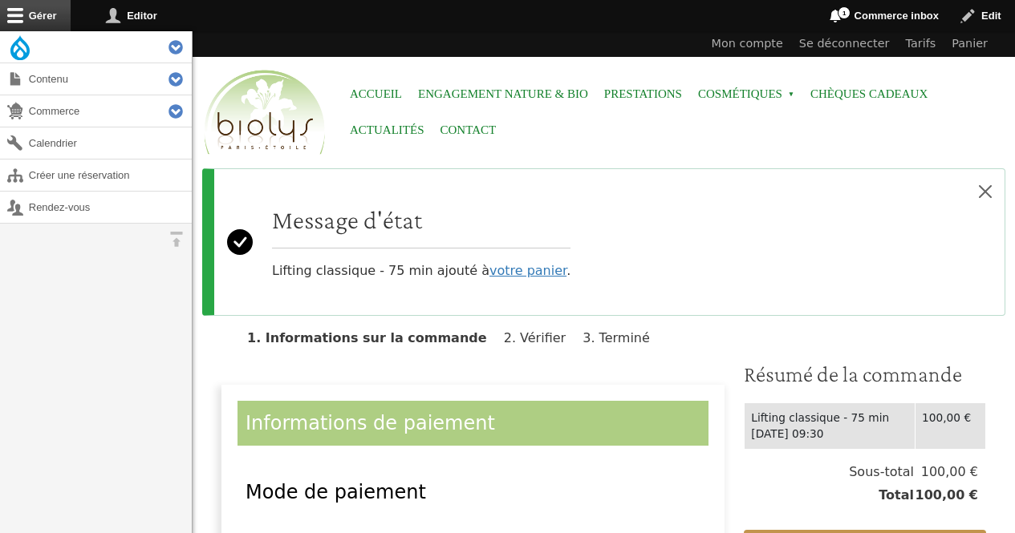 The image size is (1015, 533). I want to click on h2: Message d'état, so click(421, 220).